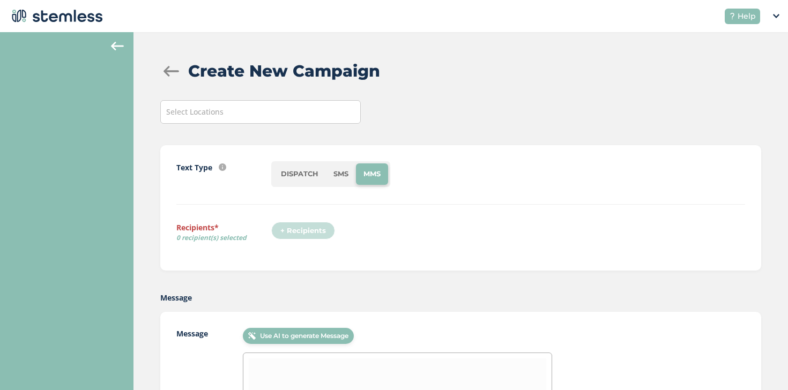  What do you see at coordinates (176, 298) in the screenshot?
I see `label: Message` at bounding box center [176, 298].